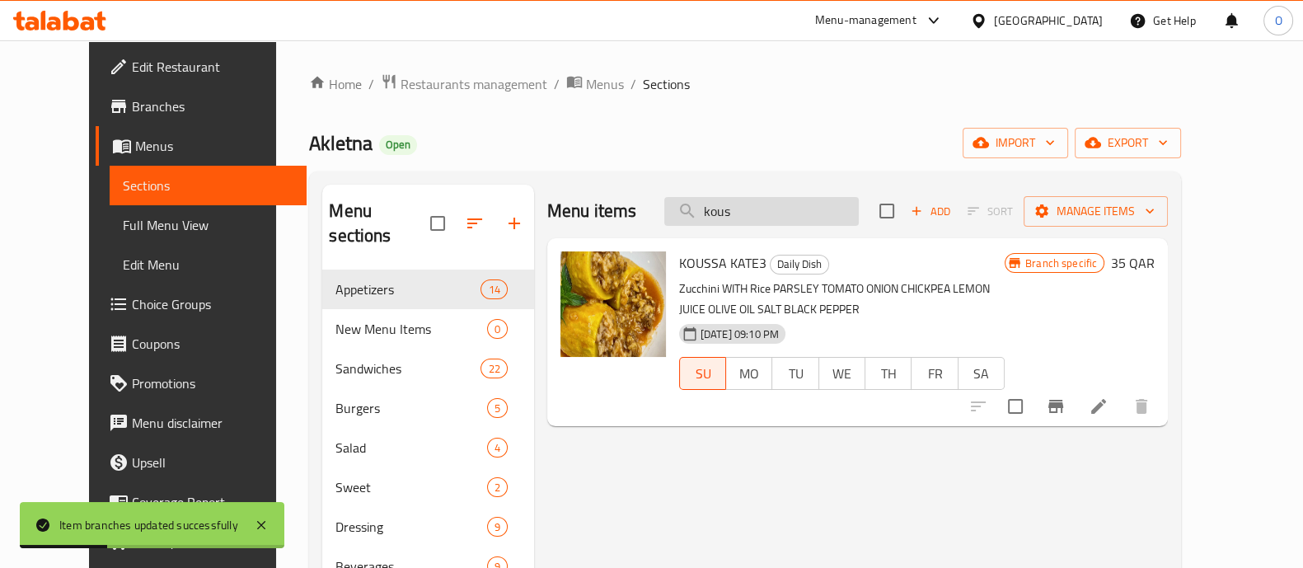 The height and width of the screenshot is (568, 1303). What do you see at coordinates (411, 448) in the screenshot?
I see `span: Salad` at bounding box center [411, 448].